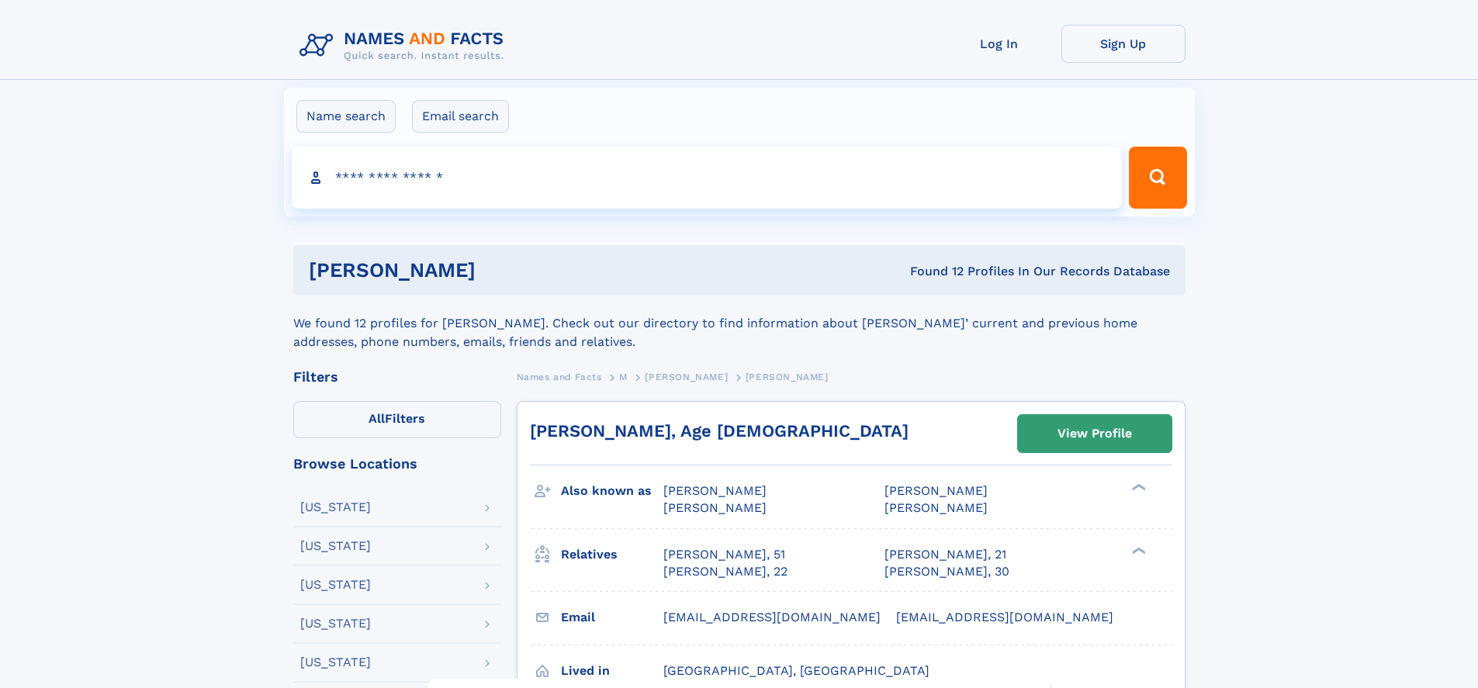  What do you see at coordinates (1095, 434) in the screenshot?
I see `a: View Profile` at bounding box center [1095, 434].